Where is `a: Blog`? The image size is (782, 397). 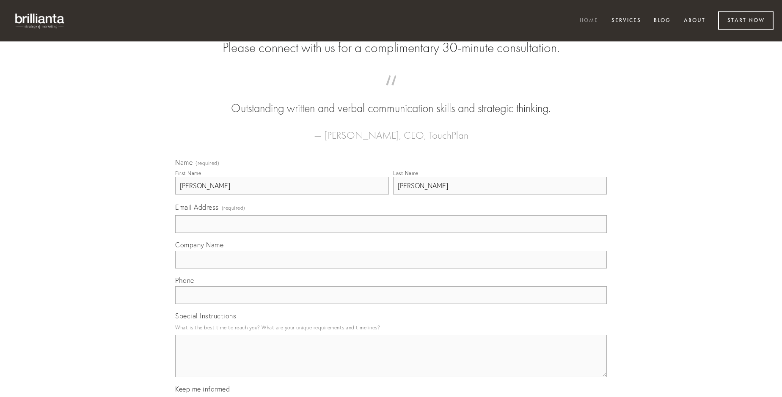 a: Blog is located at coordinates (662, 21).